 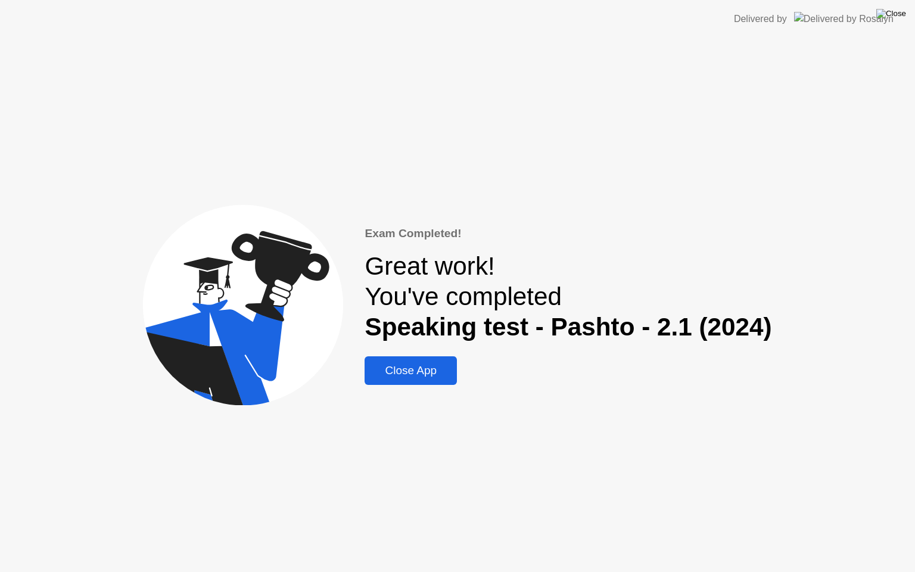 What do you see at coordinates (411, 371) in the screenshot?
I see `button: Close App` at bounding box center [411, 371].